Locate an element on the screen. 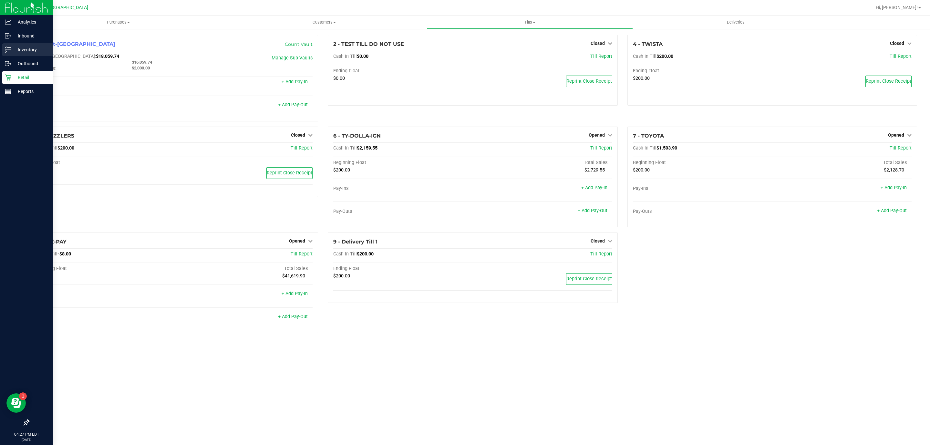 Image resolution: width=930 pixels, height=445 pixels. span: 5 - TWIZZLERS is located at coordinates (54, 136).